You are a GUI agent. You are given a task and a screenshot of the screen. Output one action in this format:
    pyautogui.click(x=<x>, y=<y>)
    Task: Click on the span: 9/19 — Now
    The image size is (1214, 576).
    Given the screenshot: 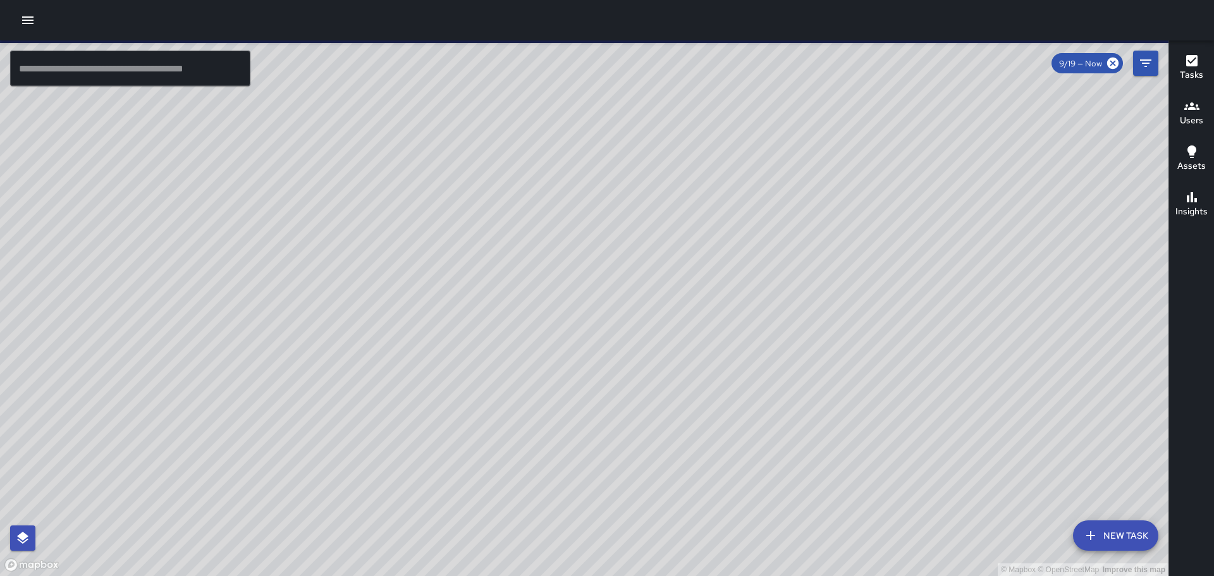 What is the action you would take?
    pyautogui.click(x=1081, y=63)
    